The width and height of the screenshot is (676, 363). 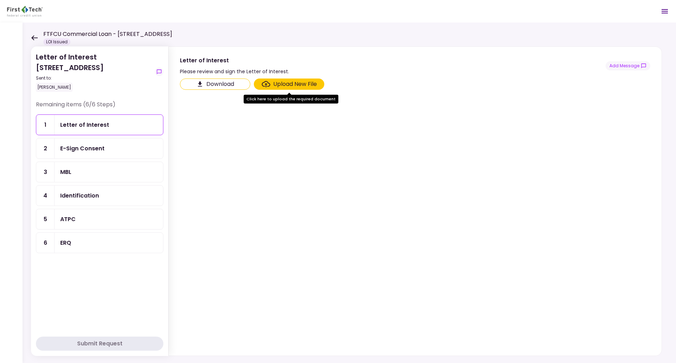 I want to click on div: 2, so click(x=45, y=148).